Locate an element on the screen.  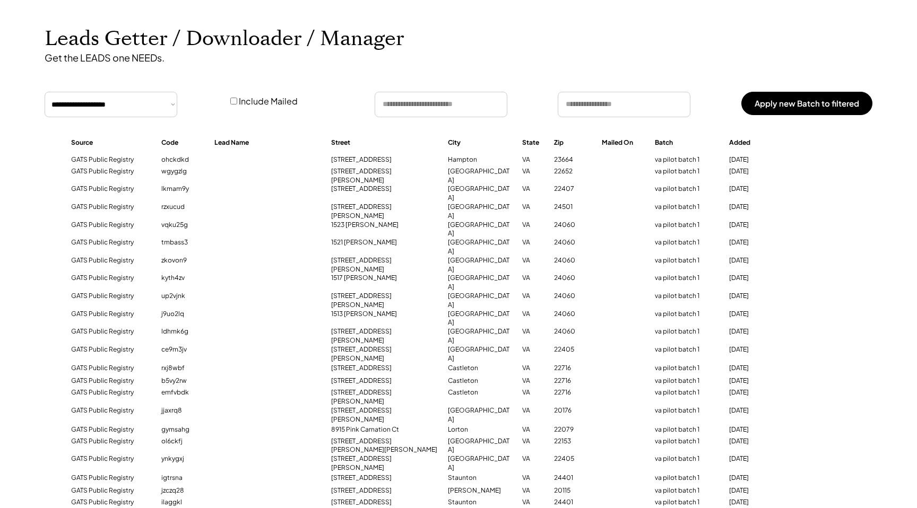
div: 22079 is located at coordinates (573, 430).